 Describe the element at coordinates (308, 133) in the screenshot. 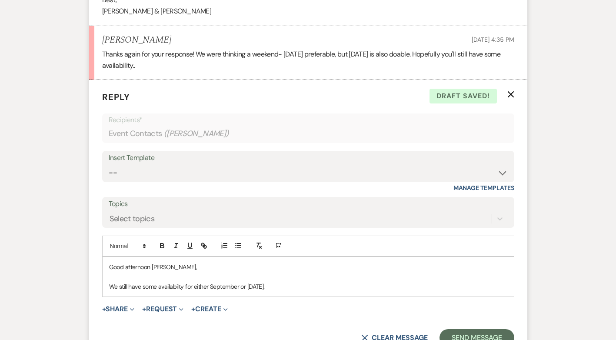

I see `div: Event Contacts` at that location.